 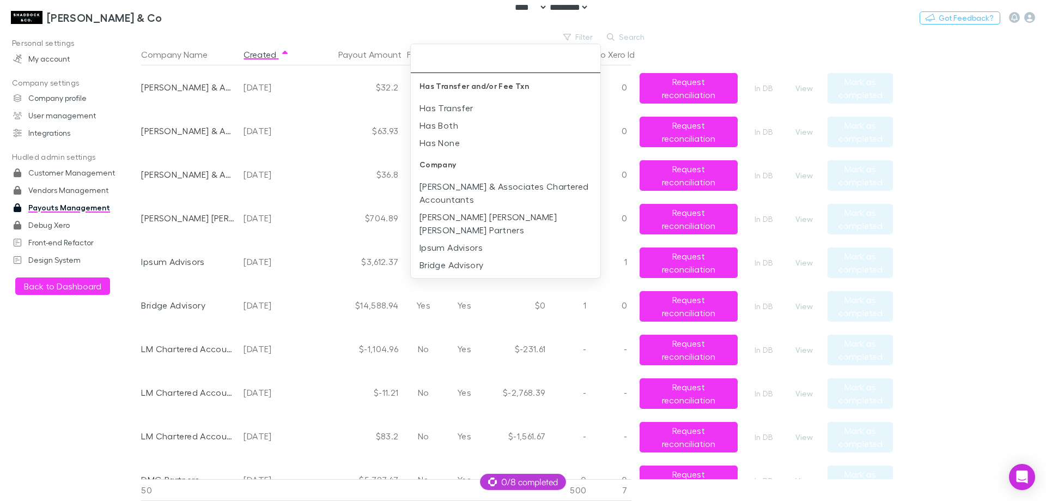 What do you see at coordinates (506, 265) in the screenshot?
I see `li: Bridge Advisory` at bounding box center [506, 265].